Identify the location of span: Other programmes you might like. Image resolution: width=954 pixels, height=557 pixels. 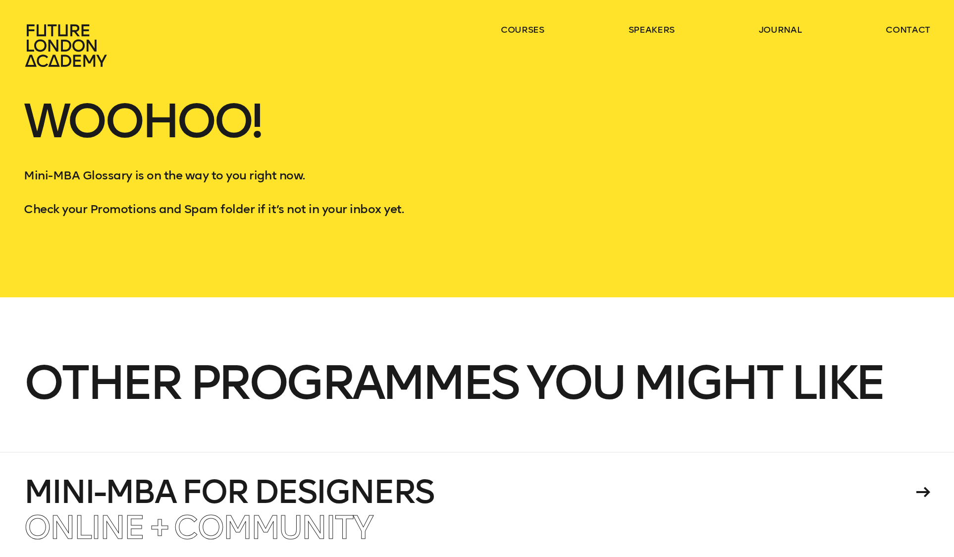
(453, 382).